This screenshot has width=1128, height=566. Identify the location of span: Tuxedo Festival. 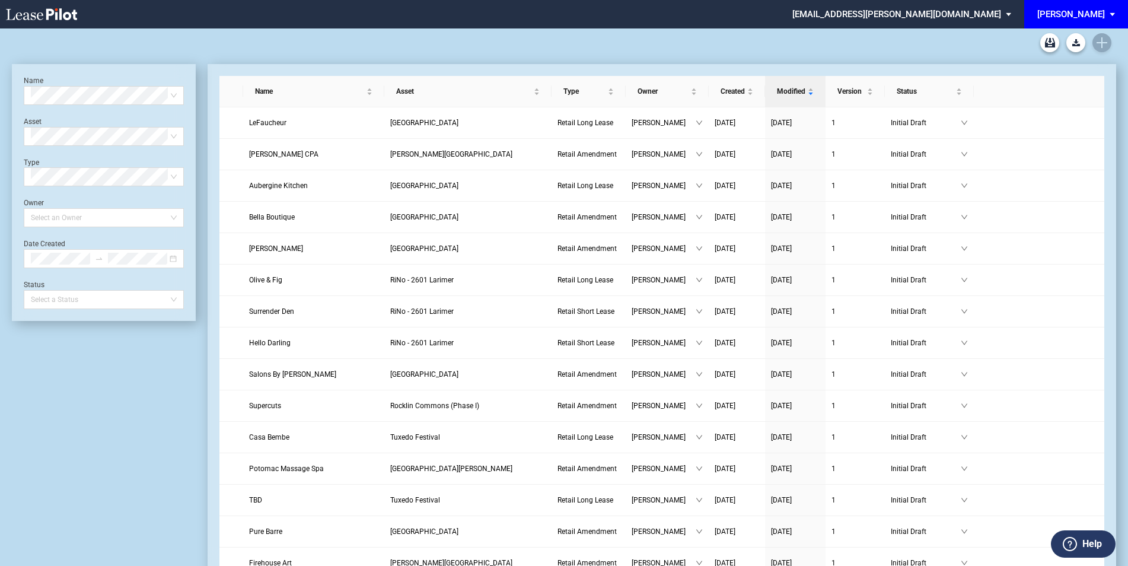
(415, 500).